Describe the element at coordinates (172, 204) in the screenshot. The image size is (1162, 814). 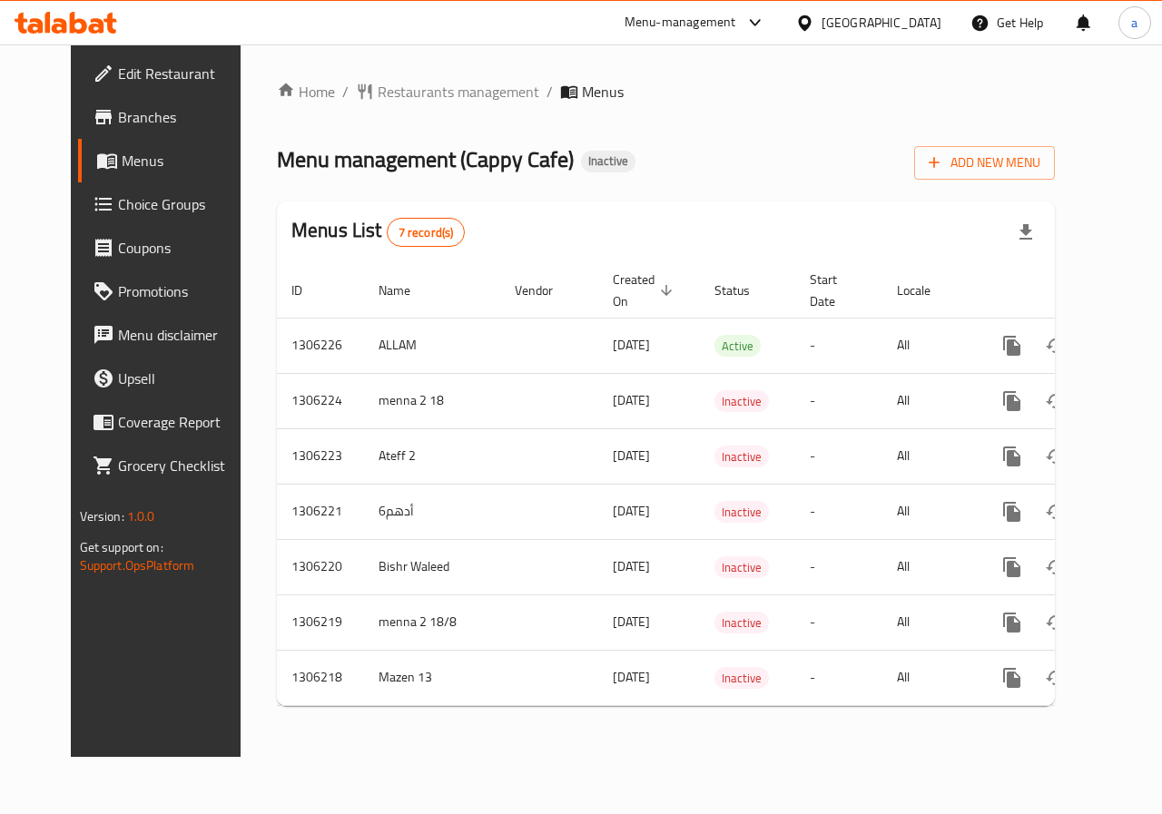
I see `a: Choice Groups` at that location.